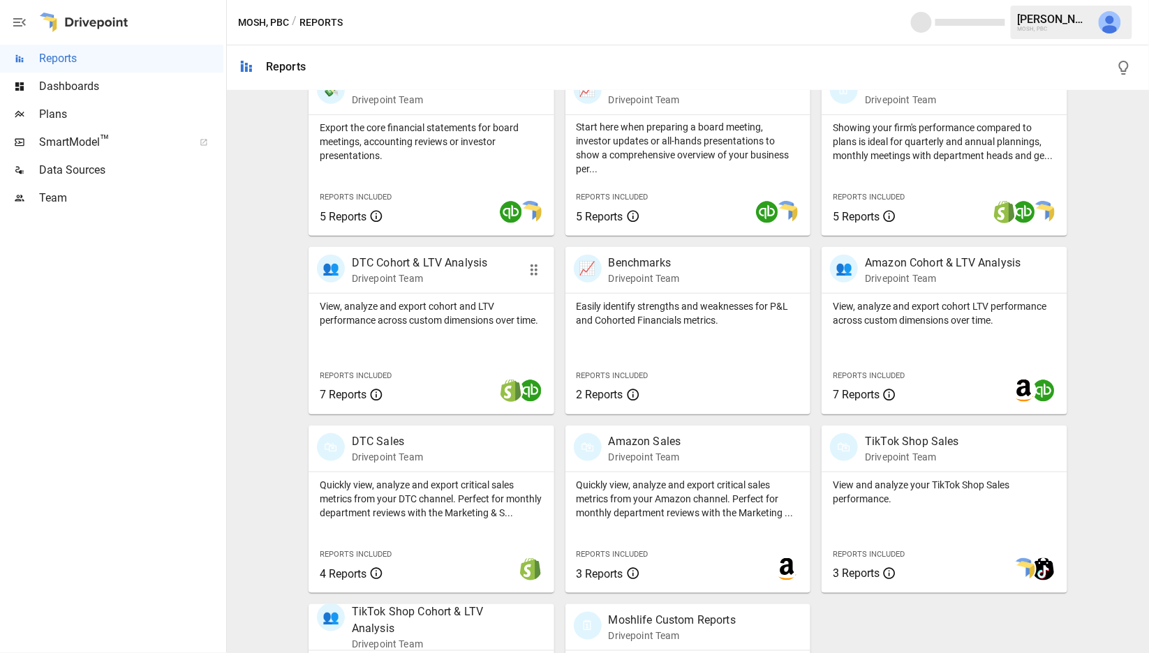 The height and width of the screenshot is (653, 1149). What do you see at coordinates (263, 22) in the screenshot?
I see `button: MOSH, PBC` at bounding box center [263, 22].